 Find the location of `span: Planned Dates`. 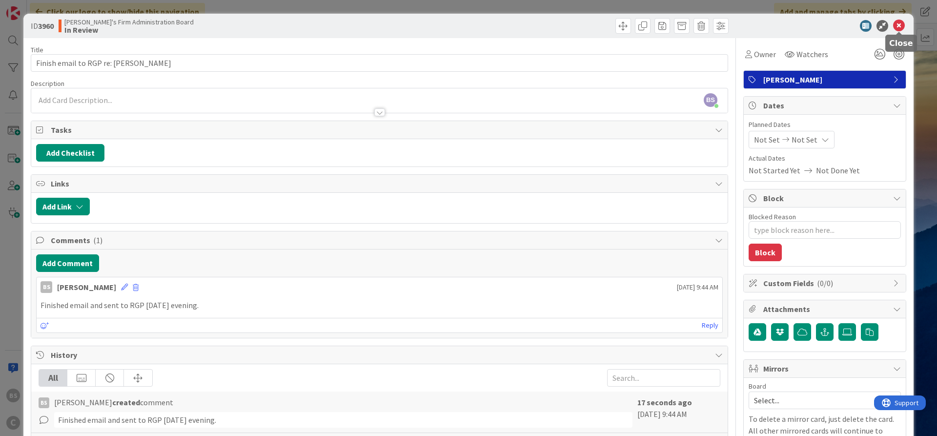

span: Planned Dates is located at coordinates (824, 124).